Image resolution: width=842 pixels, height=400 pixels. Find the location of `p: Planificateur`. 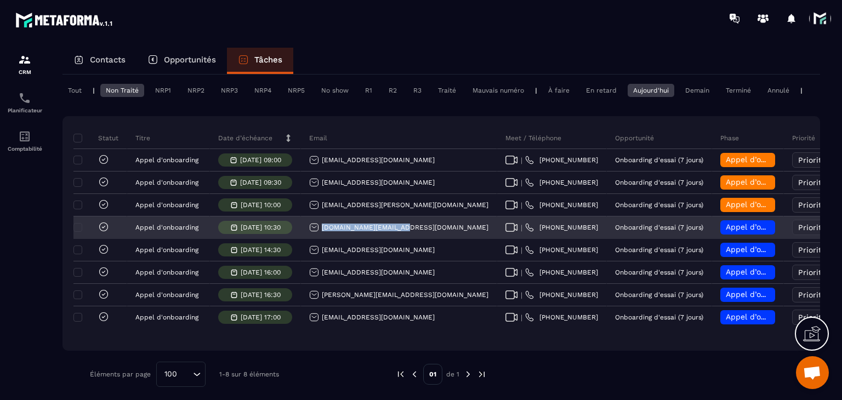

p: Planificateur is located at coordinates (25, 110).